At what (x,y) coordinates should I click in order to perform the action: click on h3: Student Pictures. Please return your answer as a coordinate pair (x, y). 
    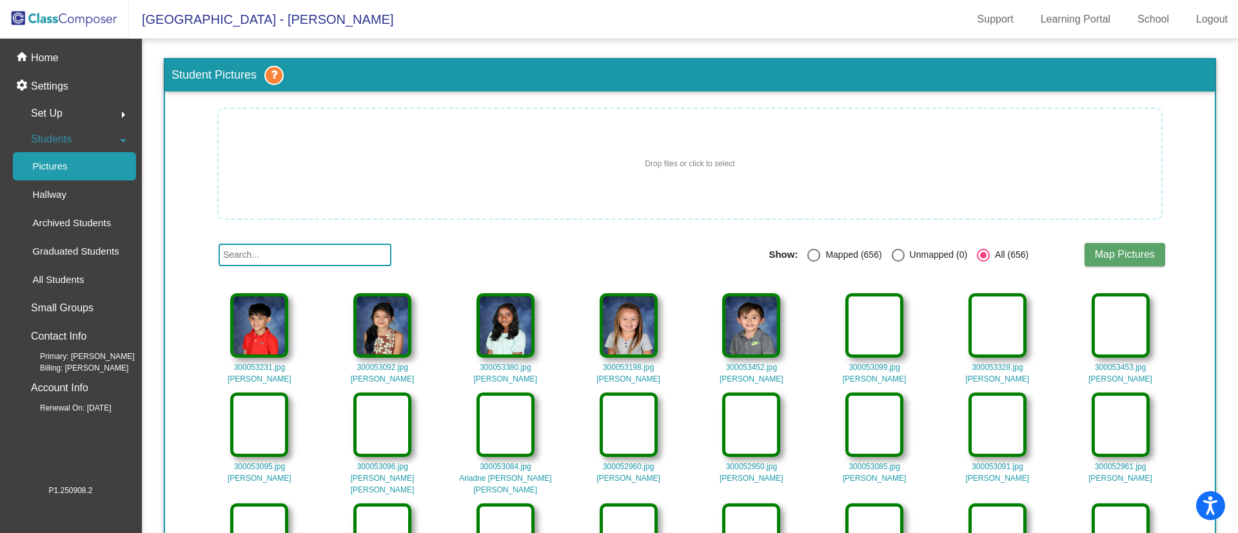
    Looking at the image, I should click on (690, 75).